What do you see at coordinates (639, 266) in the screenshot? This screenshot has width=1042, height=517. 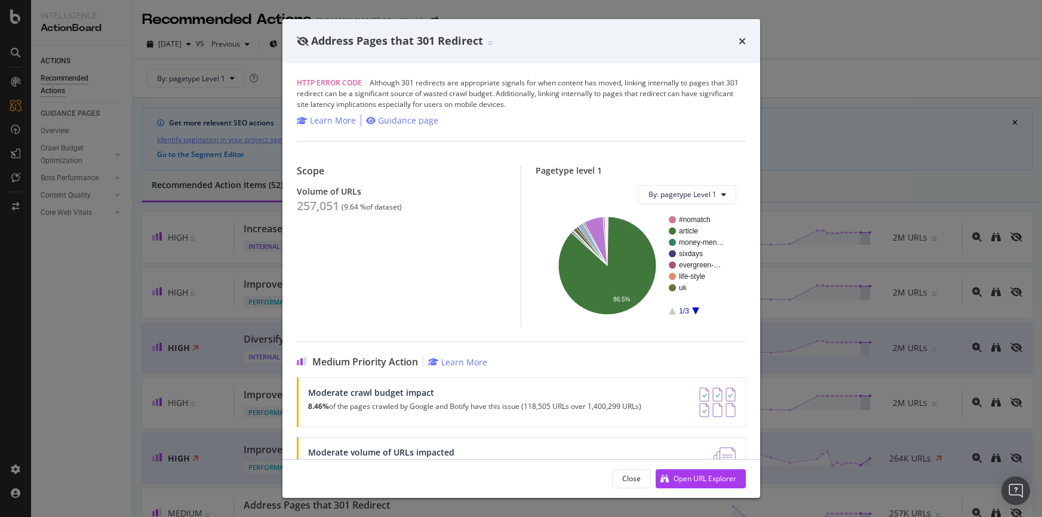 I see `svg: A chart.` at bounding box center [639, 266].